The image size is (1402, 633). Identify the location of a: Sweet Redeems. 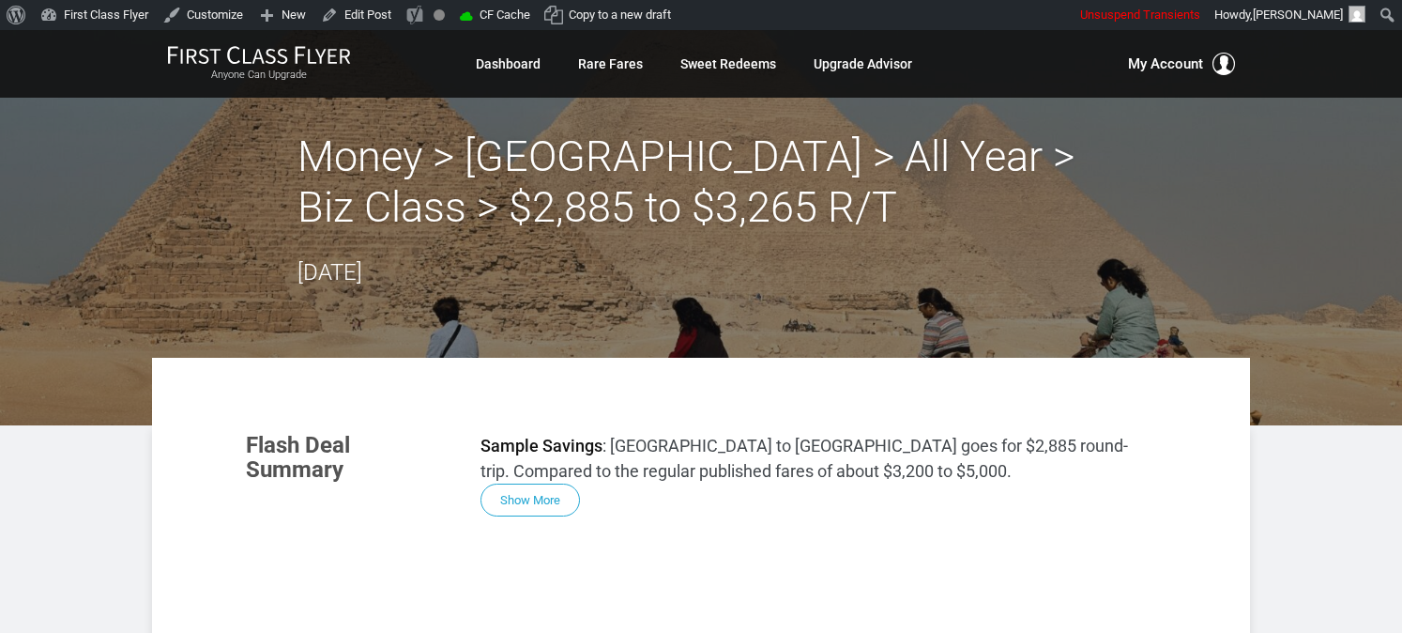
(728, 64).